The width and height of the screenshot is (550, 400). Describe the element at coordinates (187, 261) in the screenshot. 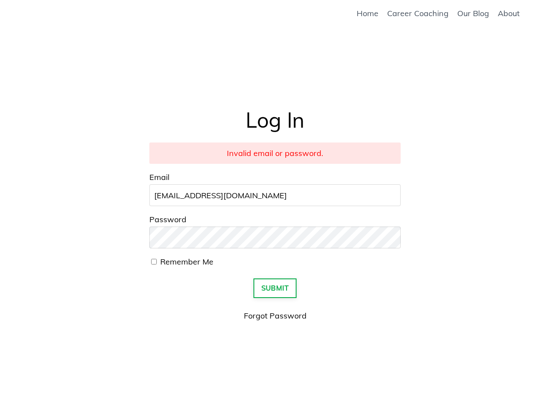

I see `span: Remember Me` at that location.